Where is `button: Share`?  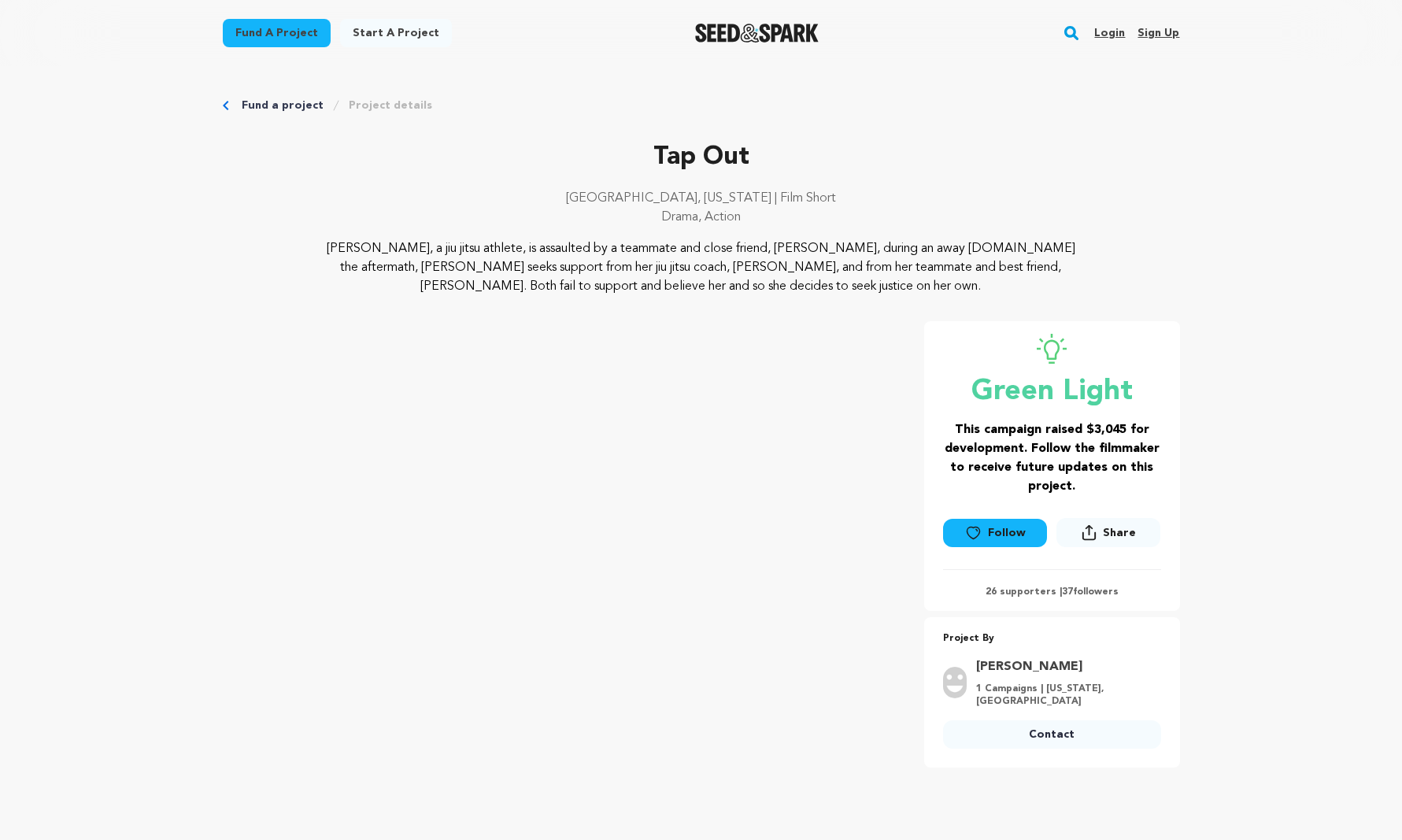
button: Share is located at coordinates (1109, 532).